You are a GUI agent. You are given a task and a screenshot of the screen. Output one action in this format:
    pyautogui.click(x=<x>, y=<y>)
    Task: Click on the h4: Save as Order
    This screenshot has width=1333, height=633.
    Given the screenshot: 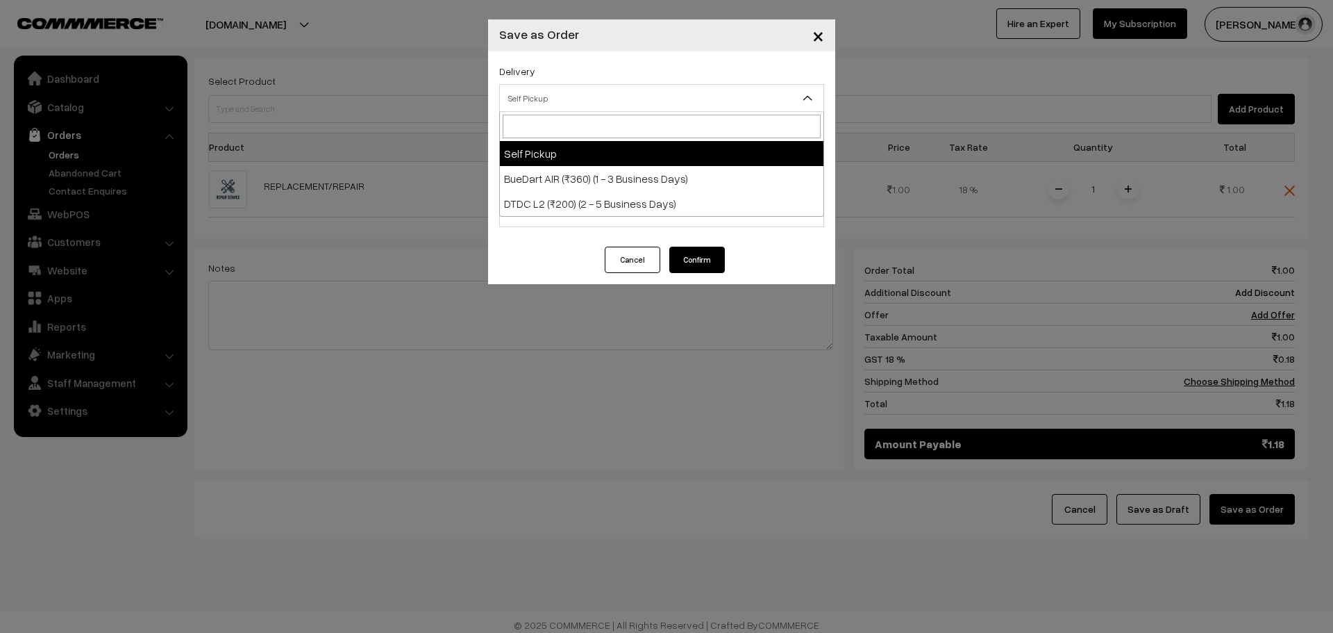 What is the action you would take?
    pyautogui.click(x=539, y=34)
    